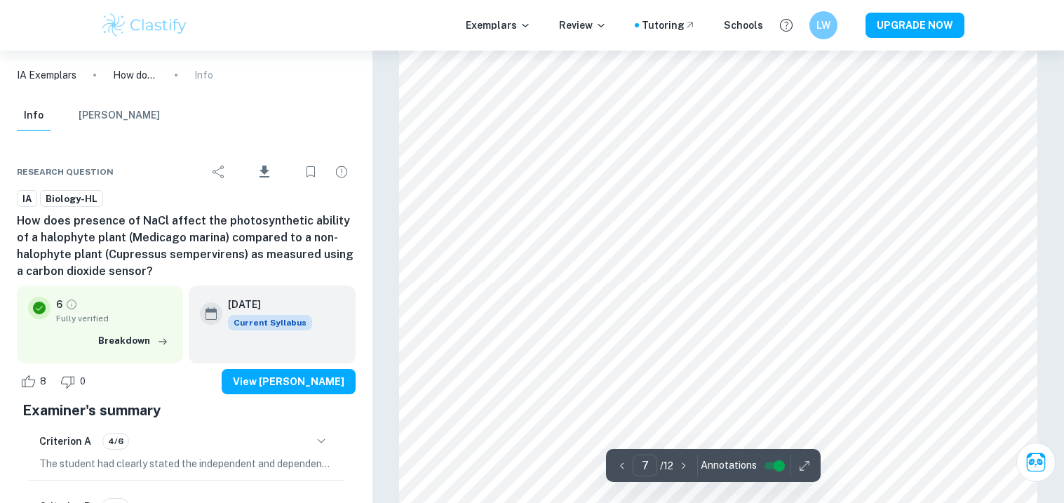 This screenshot has height=503, width=1064. What do you see at coordinates (729, 465) in the screenshot?
I see `span: Annotations` at bounding box center [729, 465].